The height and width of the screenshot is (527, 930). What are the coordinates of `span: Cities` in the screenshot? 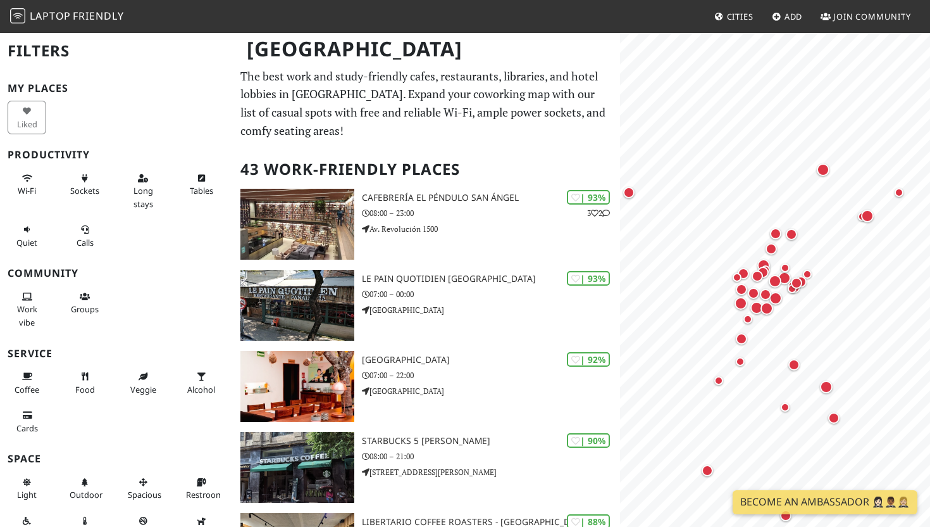 It's located at (740, 16).